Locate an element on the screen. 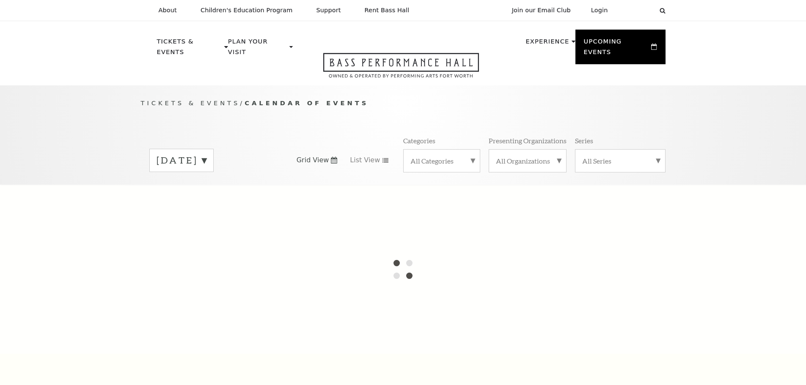 This screenshot has height=385, width=806. p: Categories is located at coordinates (419, 140).